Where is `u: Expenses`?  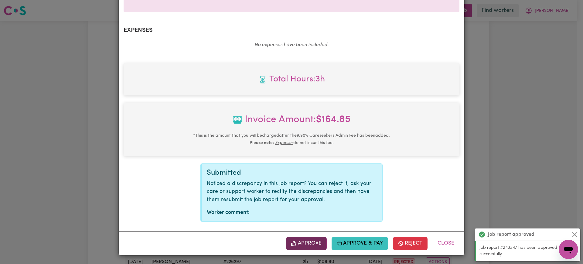 u: Expenses is located at coordinates (284, 143).